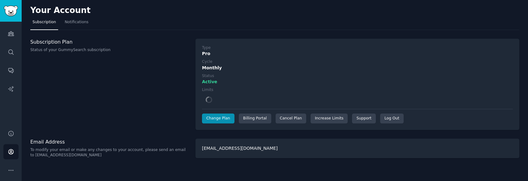 This screenshot has height=181, width=528. Describe the element at coordinates (357, 68) in the screenshot. I see `div: Monthly` at that location.